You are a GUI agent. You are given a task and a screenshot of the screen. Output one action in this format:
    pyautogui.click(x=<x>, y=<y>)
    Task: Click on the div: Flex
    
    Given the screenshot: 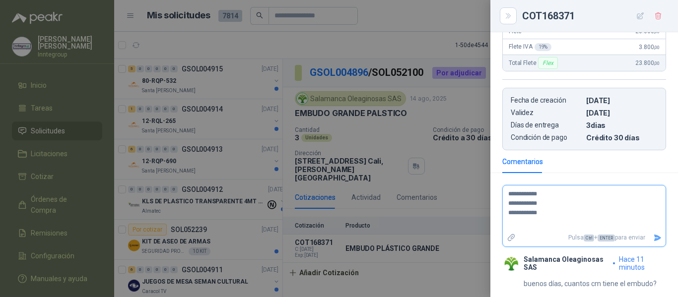 What is the action you would take?
    pyautogui.click(x=547, y=63)
    